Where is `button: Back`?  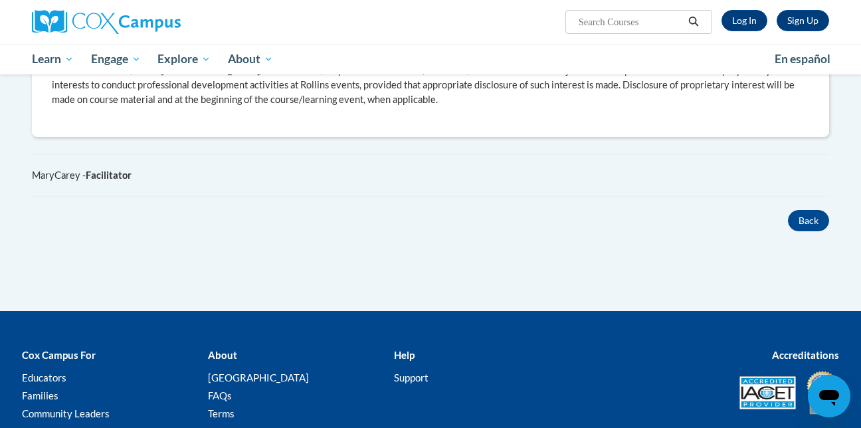 button: Back is located at coordinates (808, 220).